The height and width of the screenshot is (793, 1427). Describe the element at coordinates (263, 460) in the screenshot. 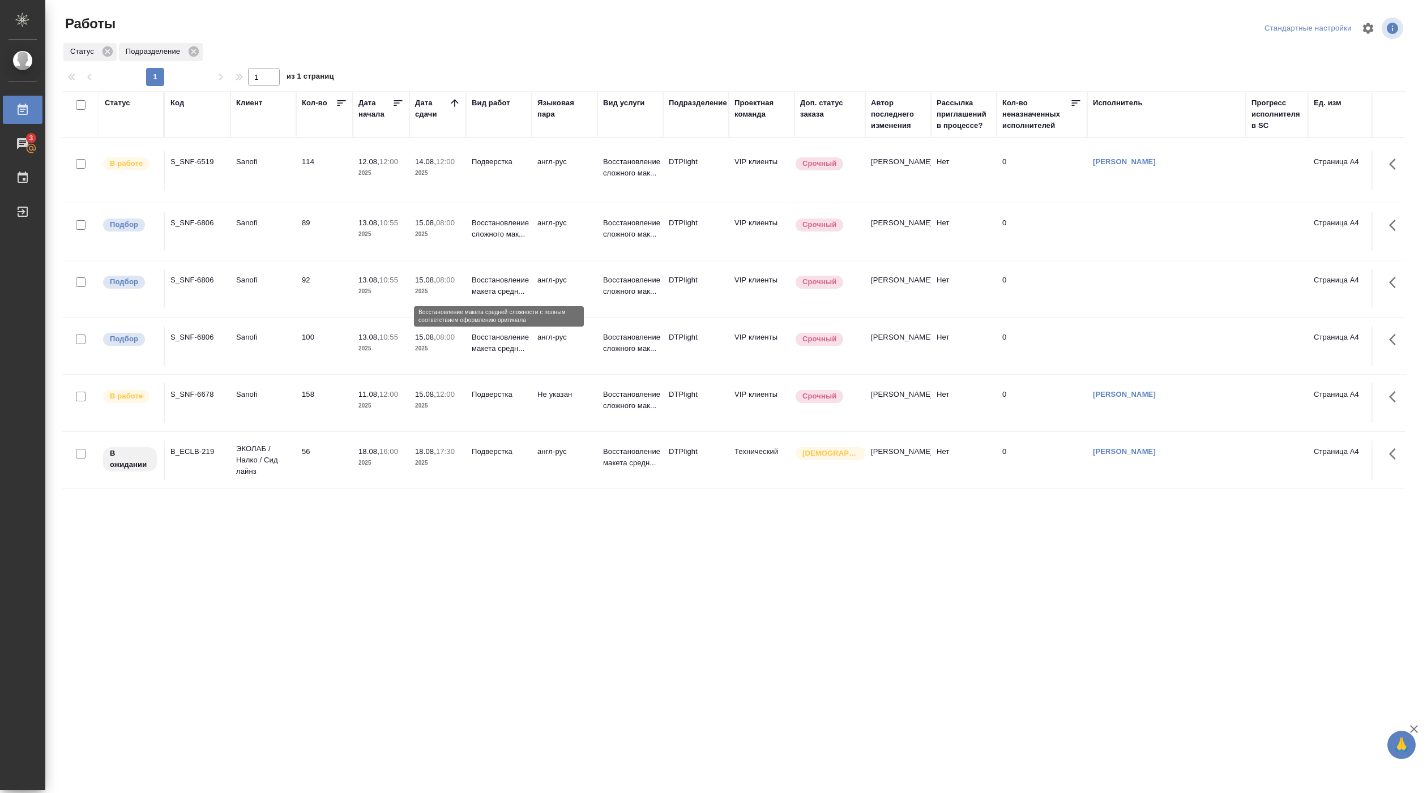

I see `p: ЭКОЛАБ / Налко / Сид лайнз` at that location.